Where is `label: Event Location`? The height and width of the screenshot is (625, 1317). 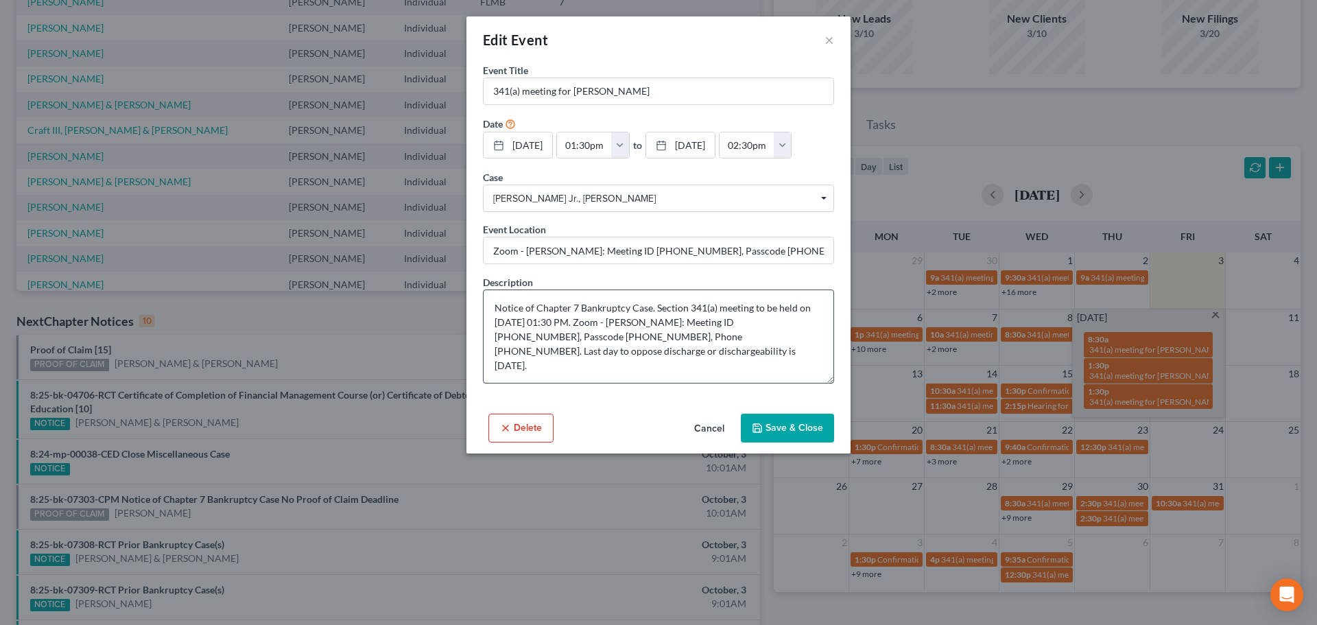 label: Event Location is located at coordinates (514, 229).